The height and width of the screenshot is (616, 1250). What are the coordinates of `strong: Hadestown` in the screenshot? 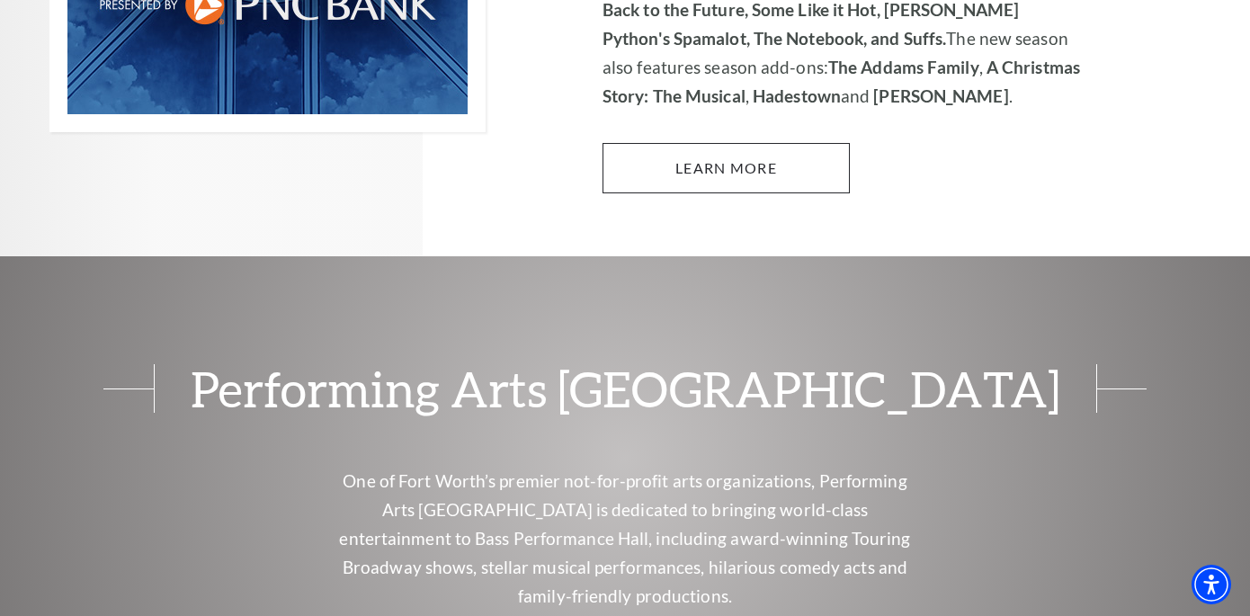 It's located at (797, 95).